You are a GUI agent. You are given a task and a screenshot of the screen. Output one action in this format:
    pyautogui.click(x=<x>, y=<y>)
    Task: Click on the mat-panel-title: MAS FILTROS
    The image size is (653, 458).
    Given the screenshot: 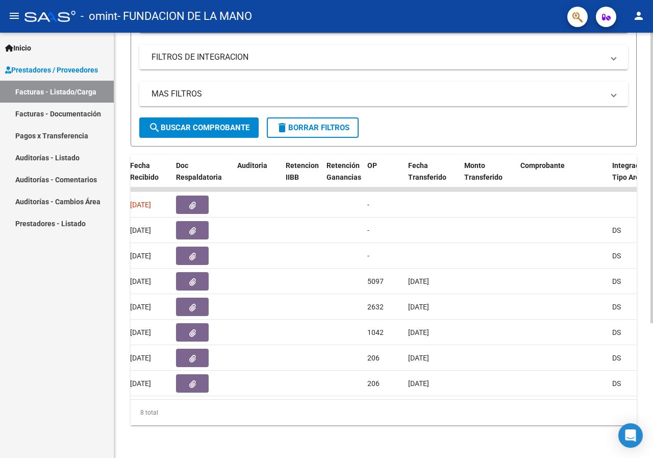 What is the action you would take?
    pyautogui.click(x=378, y=94)
    